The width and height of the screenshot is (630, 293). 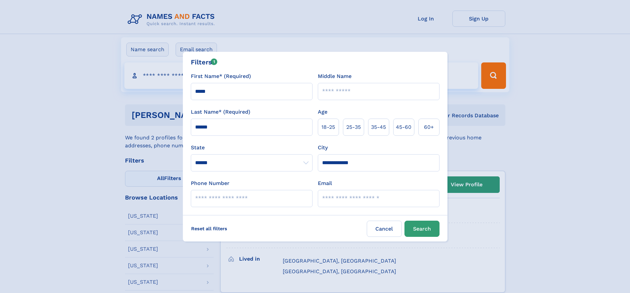 I want to click on span: 45‑60, so click(x=403, y=127).